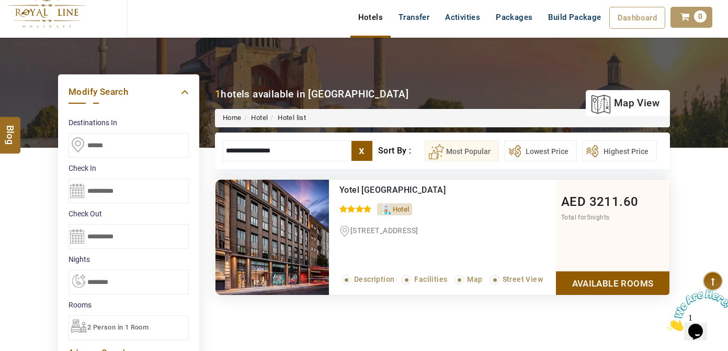 The image size is (728, 351). What do you see at coordinates (475, 279) in the screenshot?
I see `span: Map` at bounding box center [475, 279].